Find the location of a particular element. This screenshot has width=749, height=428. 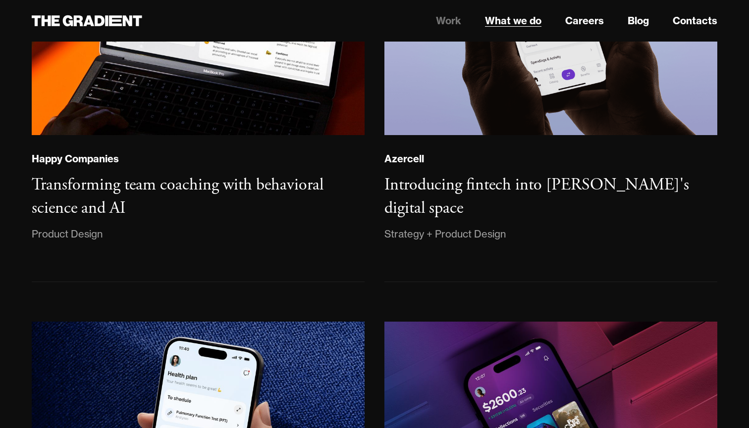

div: Product Design is located at coordinates (67, 234).